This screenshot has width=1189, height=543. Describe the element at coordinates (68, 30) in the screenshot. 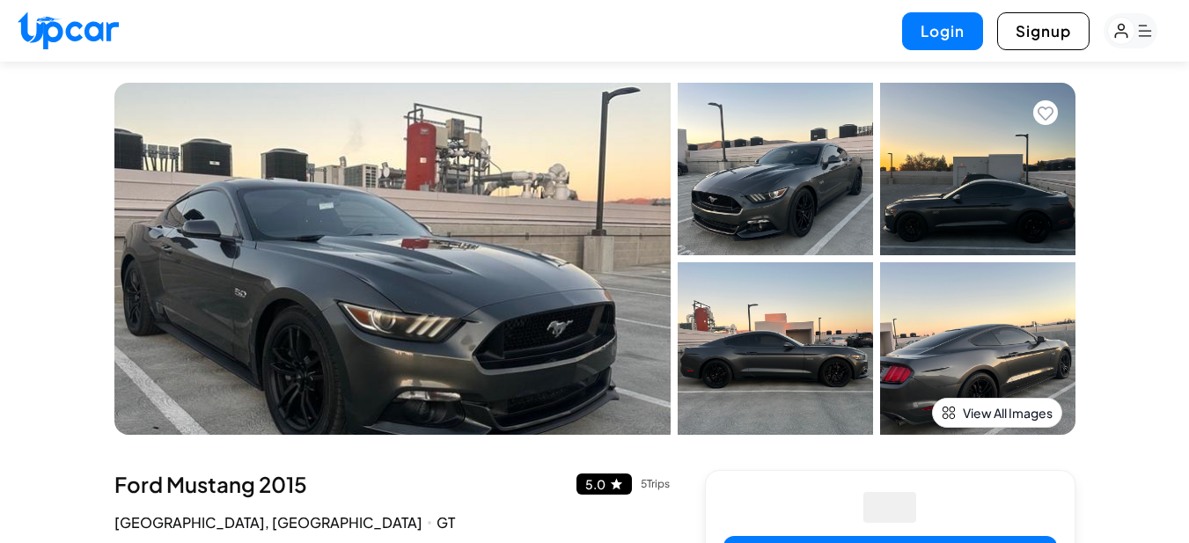

I see `img: Upcar Logo` at that location.